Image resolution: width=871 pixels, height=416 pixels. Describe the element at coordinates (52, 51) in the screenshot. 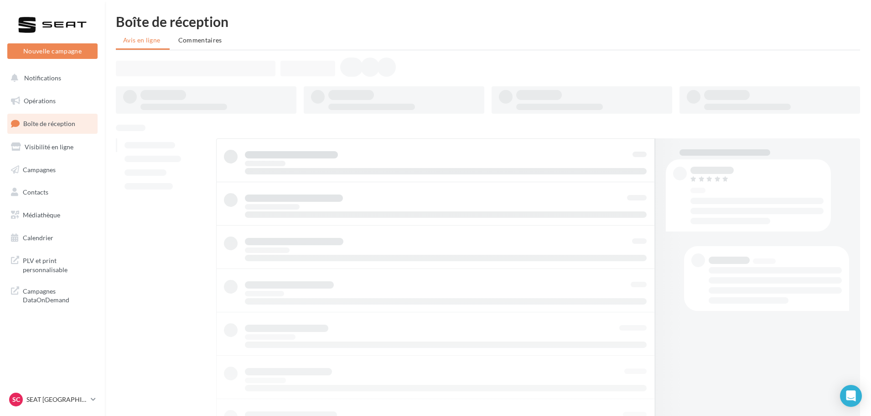

I see `button: Nouvelle campagne` at that location.